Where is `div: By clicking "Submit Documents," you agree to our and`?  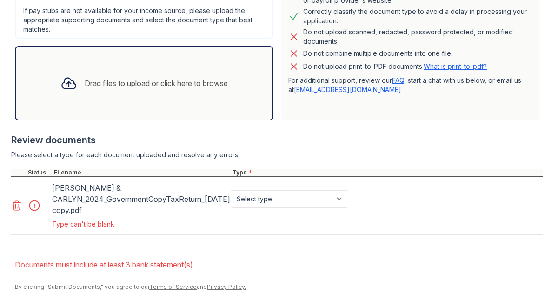
div: By clicking "Submit Documents," you agree to our and is located at coordinates (279, 287).